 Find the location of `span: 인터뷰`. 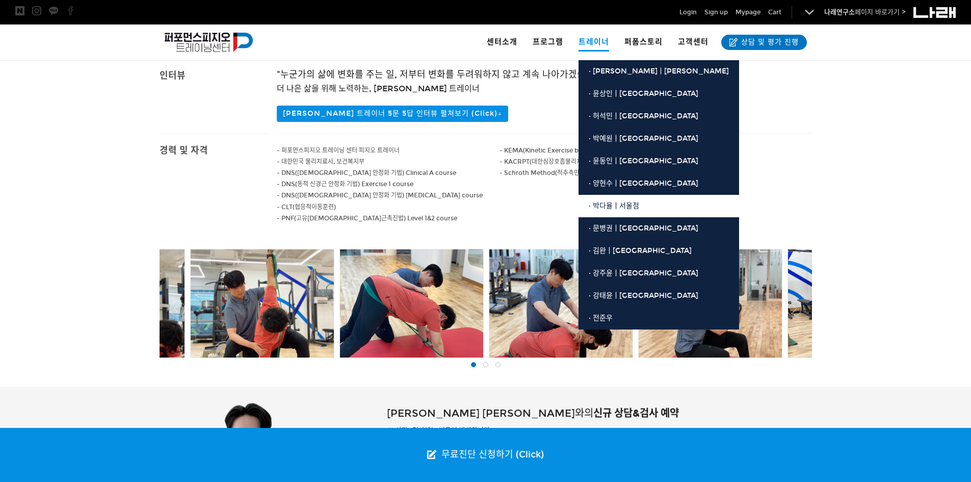

span: 인터뷰 is located at coordinates (172, 75).